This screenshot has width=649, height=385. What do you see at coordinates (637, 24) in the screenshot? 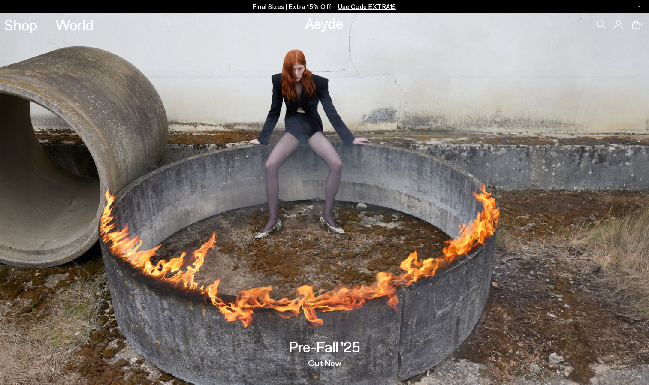
I see `a: 0` at bounding box center [637, 24].